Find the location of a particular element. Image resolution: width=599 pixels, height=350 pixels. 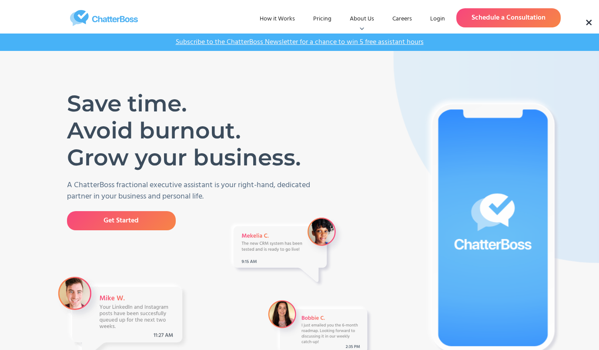

p: A ChatterBoss fractional executive assistant is your right-hand, dedicated partner in your busine... is located at coordinates (194, 191).